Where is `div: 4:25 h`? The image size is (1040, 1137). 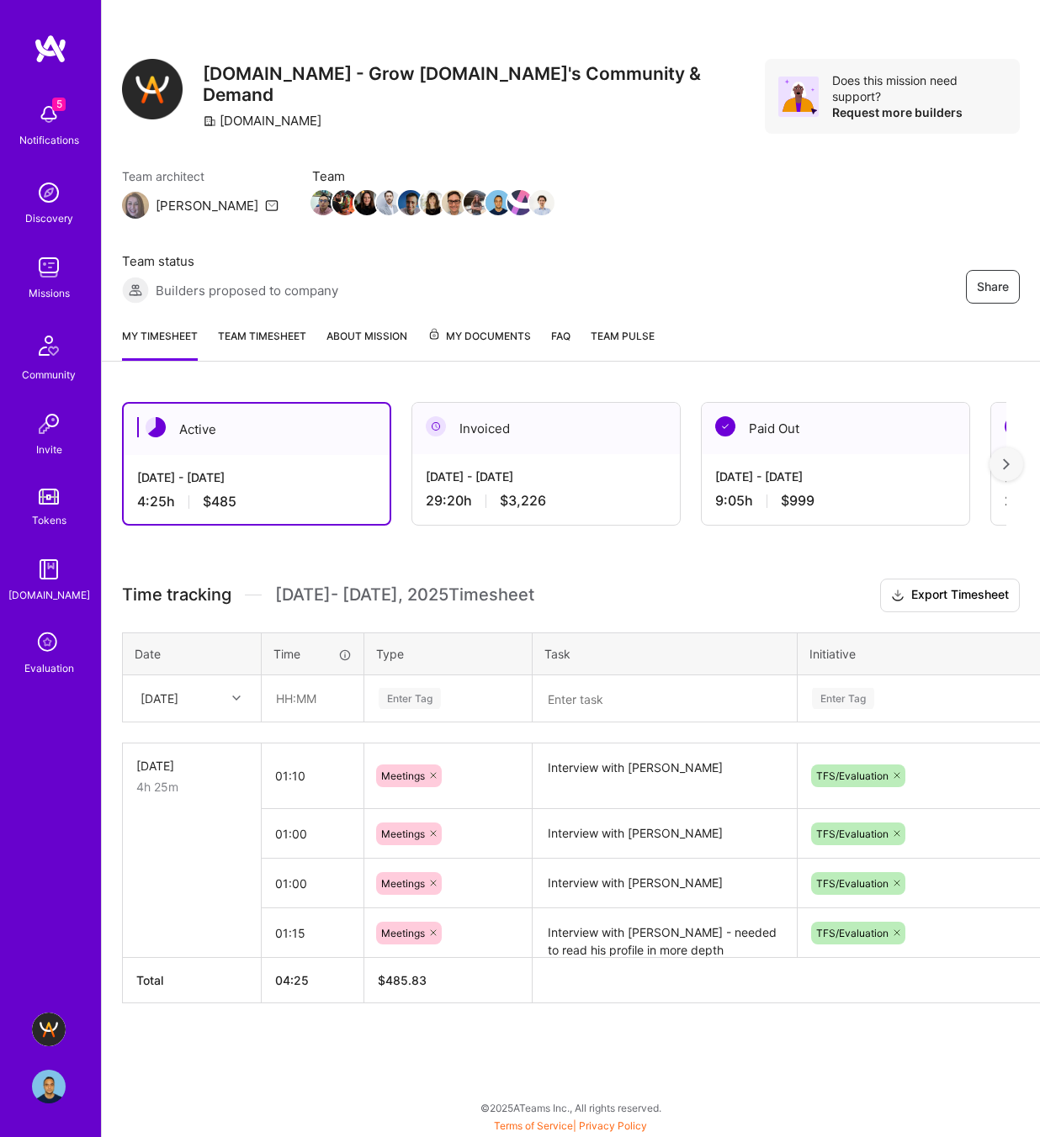 div: 4:25 h is located at coordinates (257, 501).